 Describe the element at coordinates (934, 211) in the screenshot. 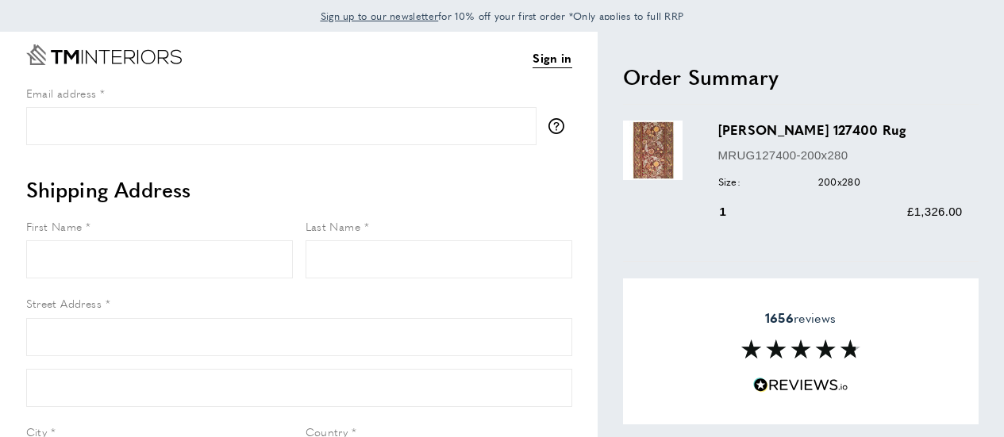

I see `span: £1,326.00` at that location.